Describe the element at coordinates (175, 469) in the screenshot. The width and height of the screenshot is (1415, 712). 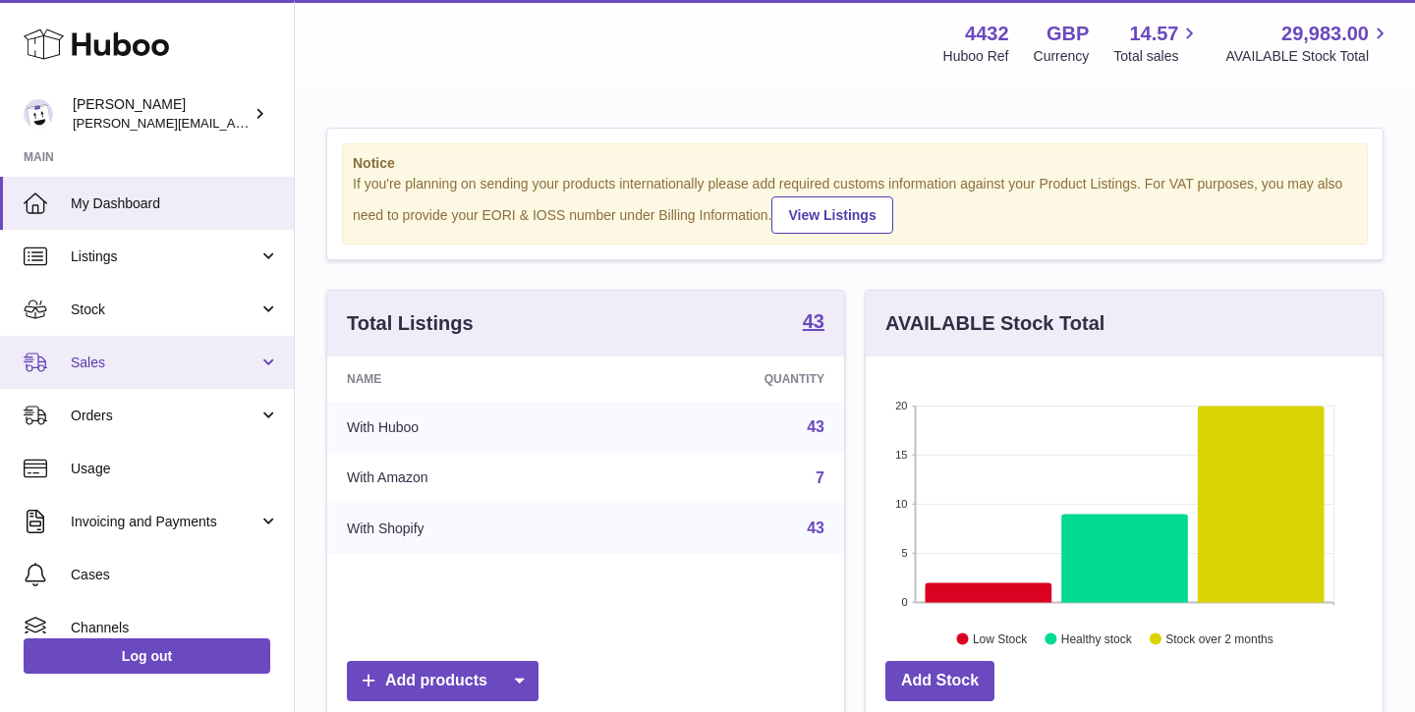
I see `span: Usage` at that location.